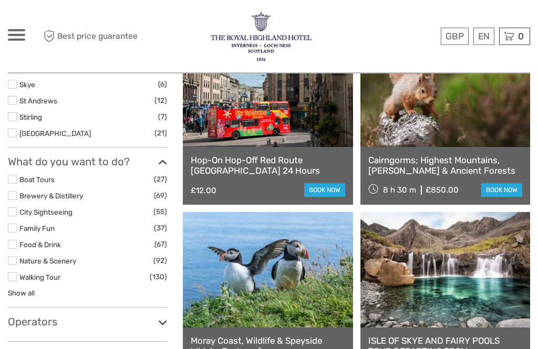 The width and height of the screenshot is (538, 349). I want to click on span: (21), so click(161, 133).